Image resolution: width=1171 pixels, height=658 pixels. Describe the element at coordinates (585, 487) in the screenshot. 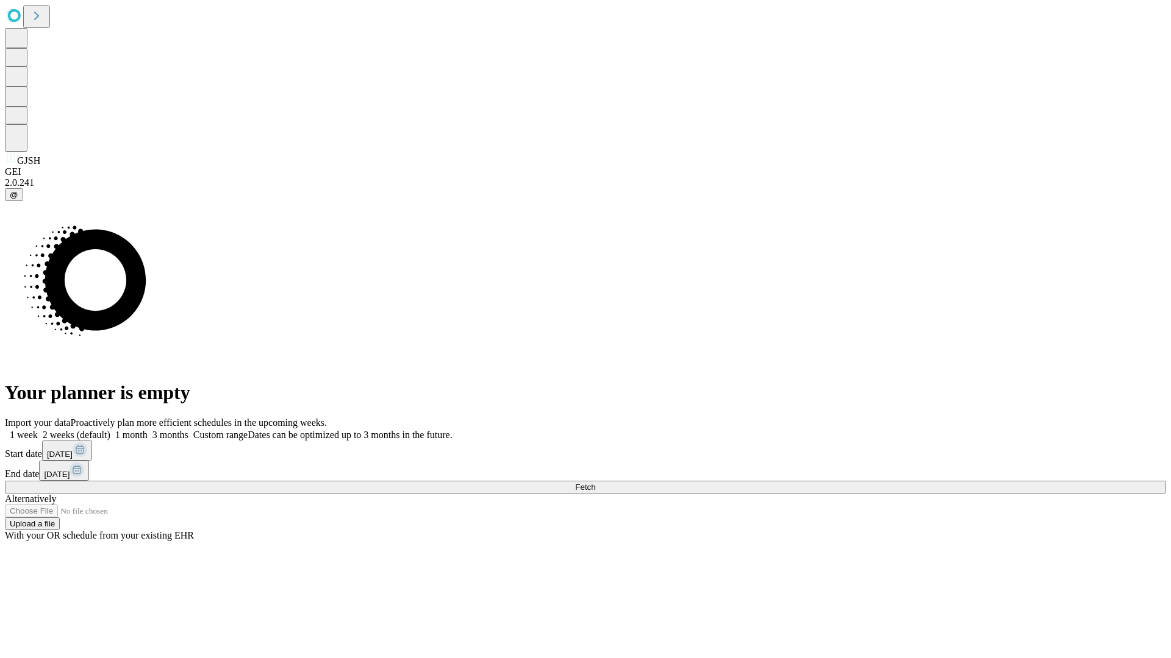

I see `span: Fetch` at that location.